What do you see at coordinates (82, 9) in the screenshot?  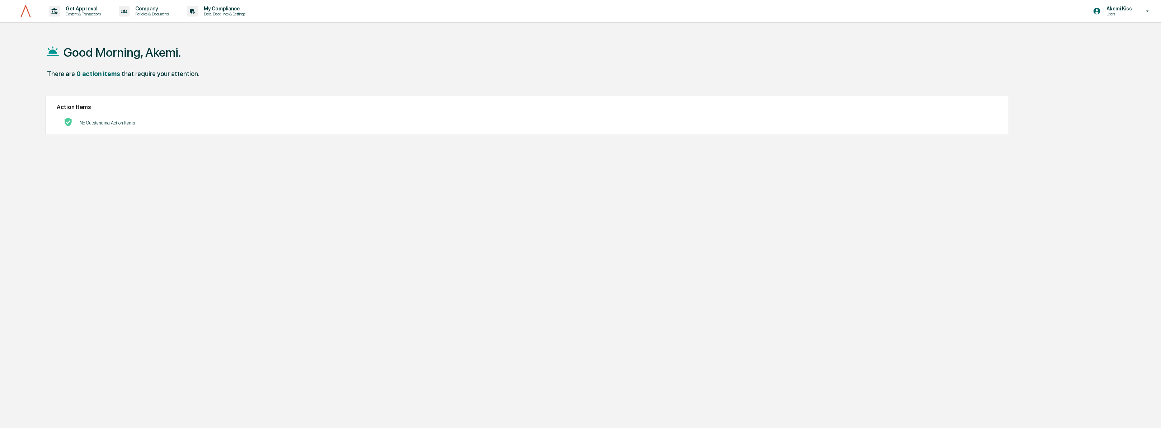 I see `p: Get Approval` at bounding box center [82, 9].